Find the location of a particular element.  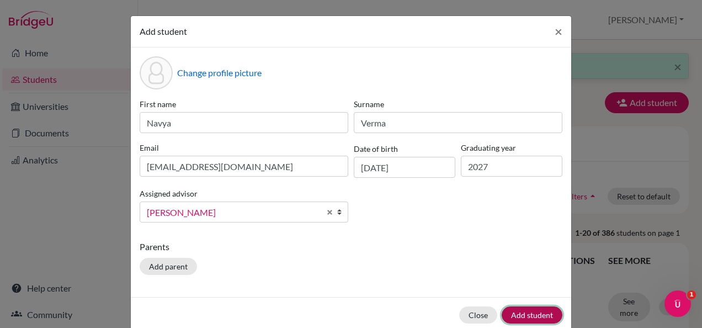

label: Graduating year is located at coordinates (511, 147).